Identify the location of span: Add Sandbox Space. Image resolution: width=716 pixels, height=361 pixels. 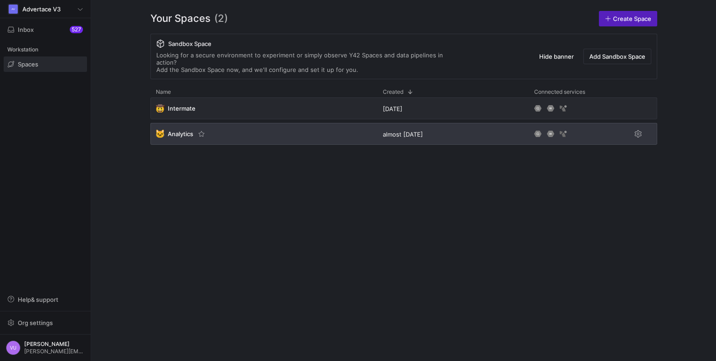
(617, 57).